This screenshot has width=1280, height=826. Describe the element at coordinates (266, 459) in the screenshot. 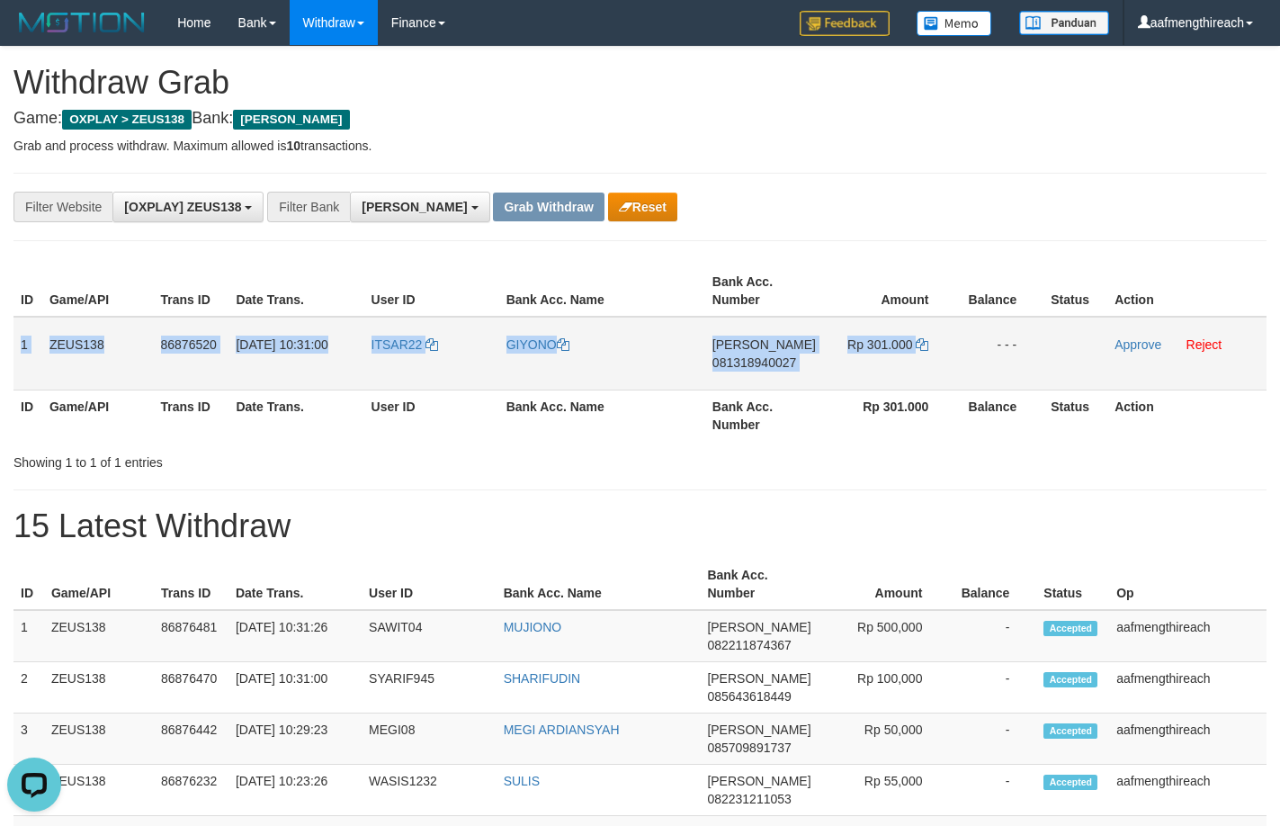

I see `div: Showing 1 to 1 of 1 entries` at that location.